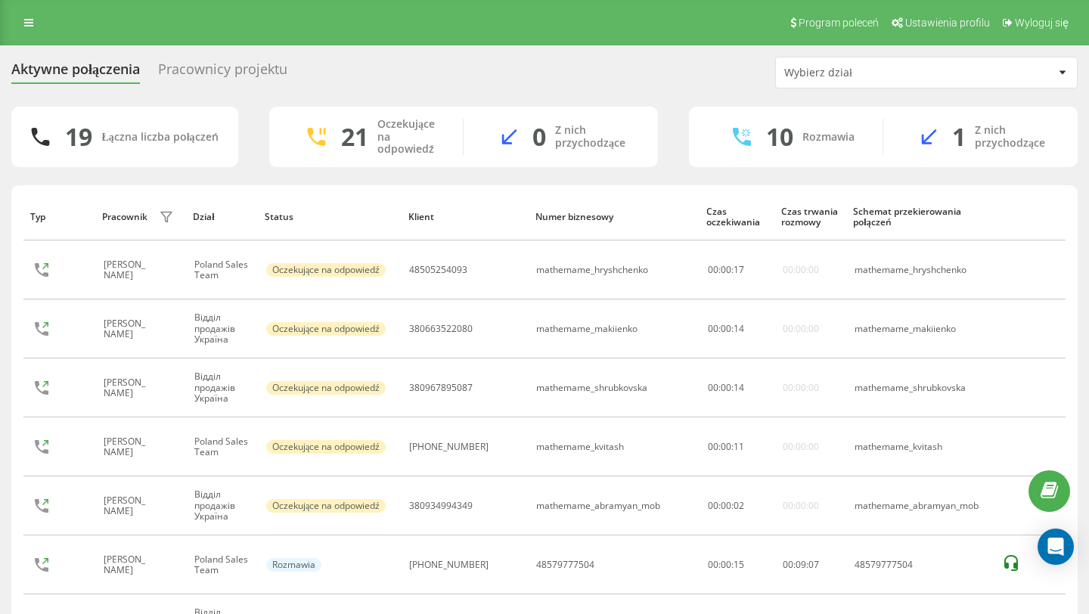 The width and height of the screenshot is (1089, 614). What do you see at coordinates (839, 23) in the screenshot?
I see `span: Program poleceń` at bounding box center [839, 23].